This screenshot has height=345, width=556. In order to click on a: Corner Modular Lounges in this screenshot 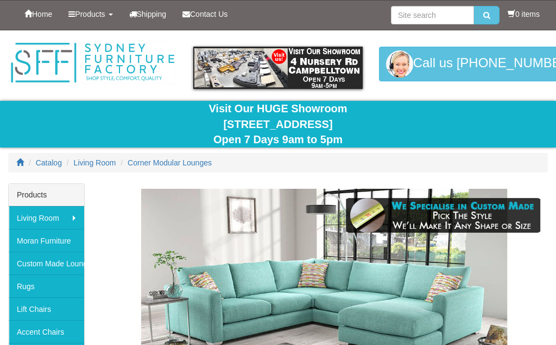, I will do `click(169, 163)`.